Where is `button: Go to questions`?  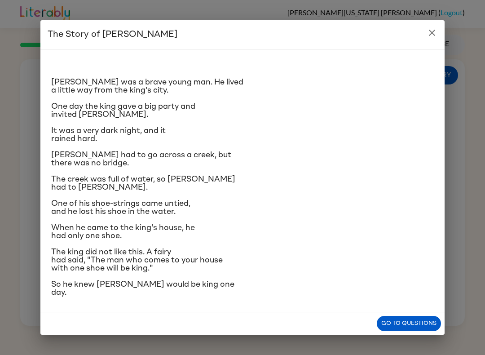
button: Go to questions is located at coordinates (409, 323).